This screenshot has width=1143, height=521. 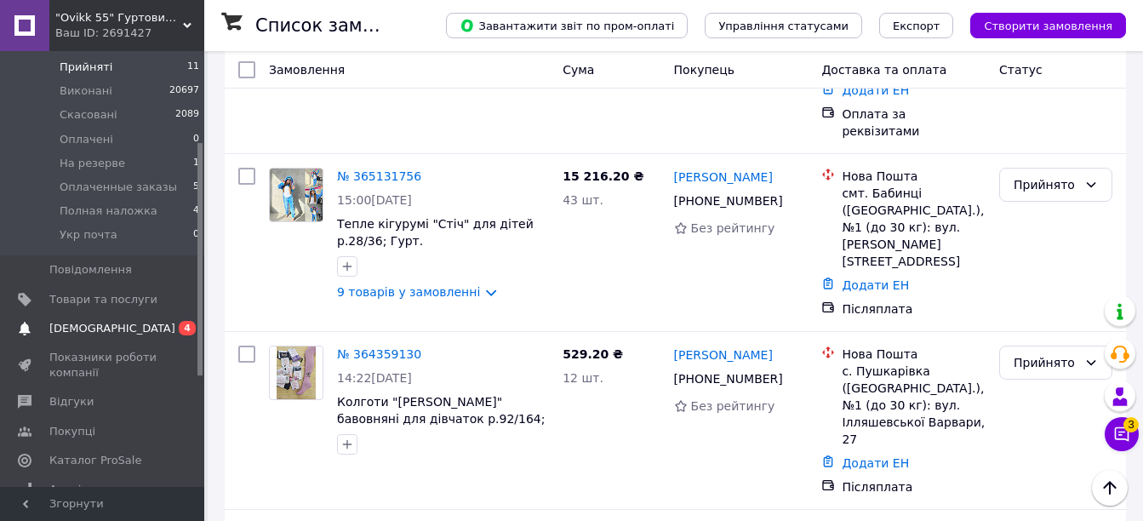 What do you see at coordinates (1039, 25) in the screenshot?
I see `a: Створити замовлення` at bounding box center [1039, 25].